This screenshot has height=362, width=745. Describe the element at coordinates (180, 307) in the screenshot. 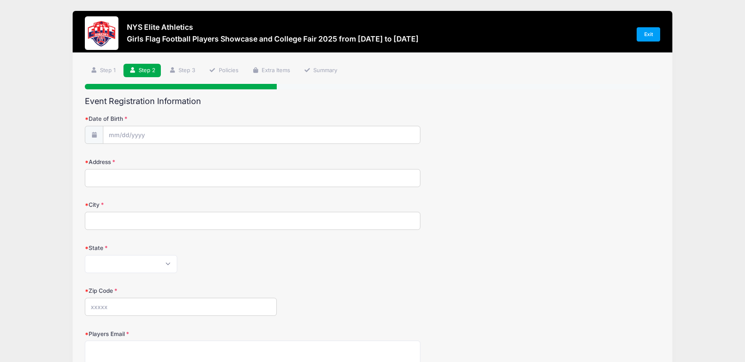

I see `input: xxxxx` at that location.